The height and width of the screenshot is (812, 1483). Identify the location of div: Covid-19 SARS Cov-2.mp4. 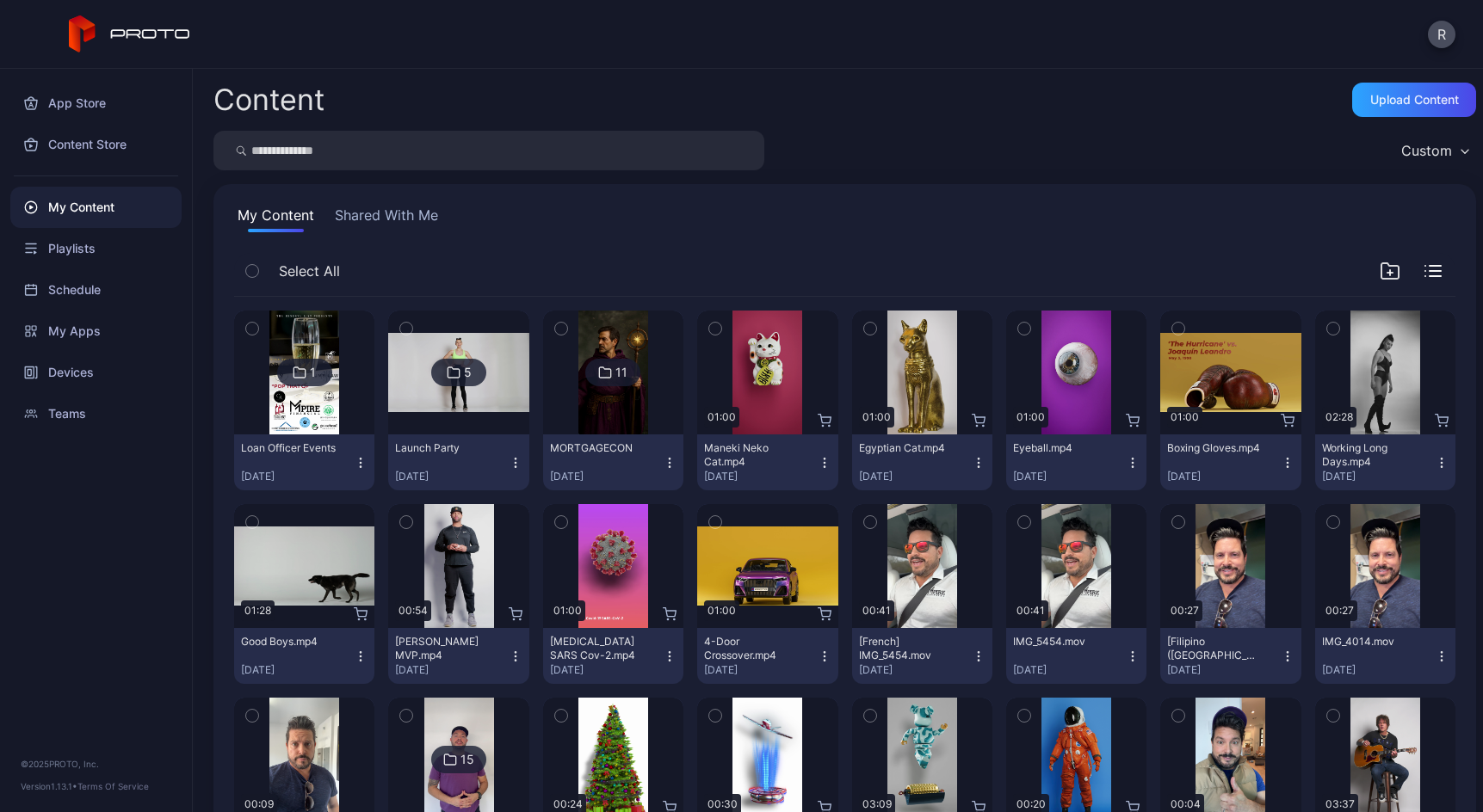
(597, 648).